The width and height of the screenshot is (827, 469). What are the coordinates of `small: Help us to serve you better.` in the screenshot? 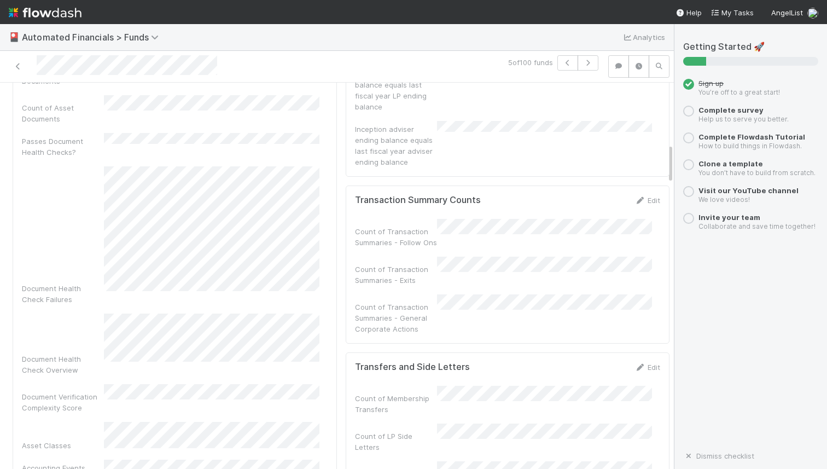 It's located at (743, 119).